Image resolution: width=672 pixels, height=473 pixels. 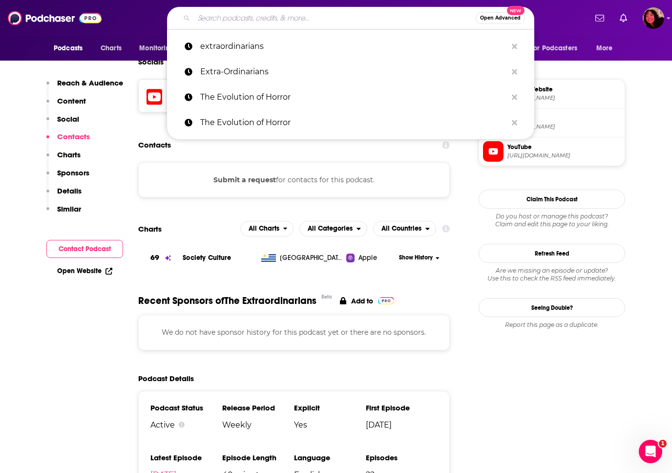 I want to click on div: Claim and edit this page to your liking., so click(x=552, y=220).